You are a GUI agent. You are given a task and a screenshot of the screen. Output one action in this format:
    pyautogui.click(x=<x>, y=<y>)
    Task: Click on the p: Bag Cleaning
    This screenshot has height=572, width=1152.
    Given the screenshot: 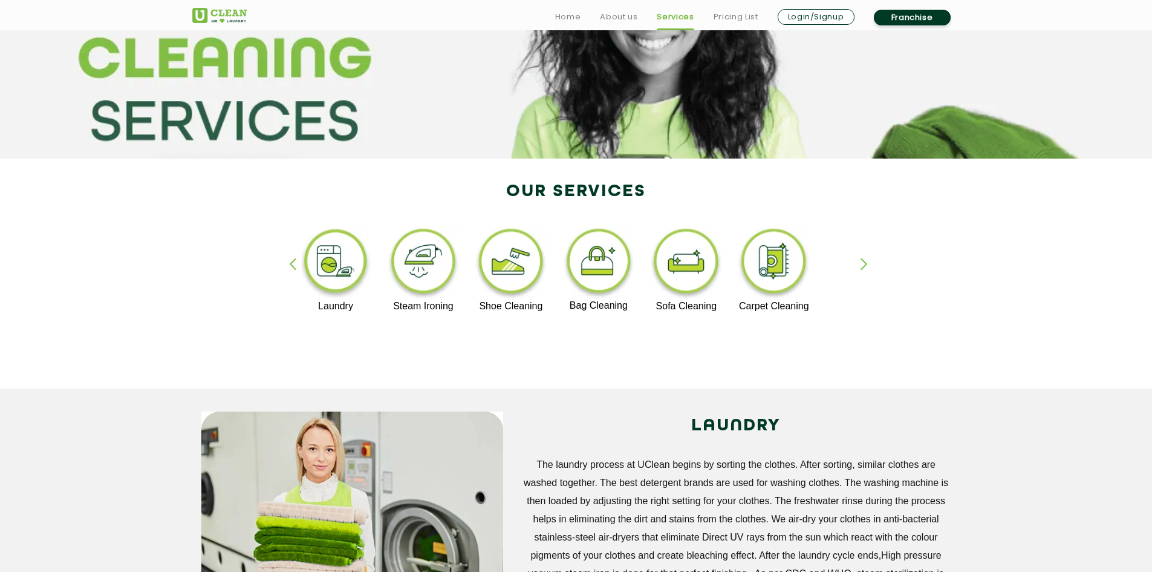 What is the action you would take?
    pyautogui.click(x=599, y=305)
    